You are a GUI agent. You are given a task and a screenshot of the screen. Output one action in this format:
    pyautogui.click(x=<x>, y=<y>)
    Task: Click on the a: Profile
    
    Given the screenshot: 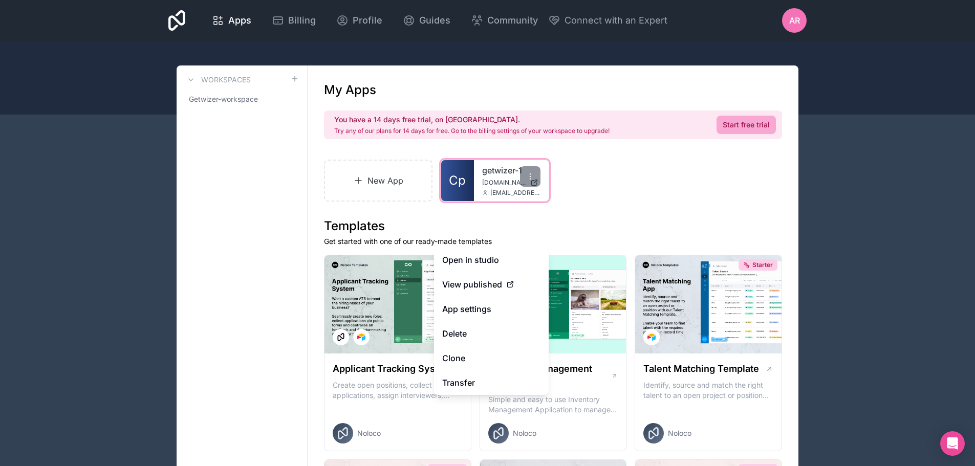 What is the action you would take?
    pyautogui.click(x=359, y=20)
    